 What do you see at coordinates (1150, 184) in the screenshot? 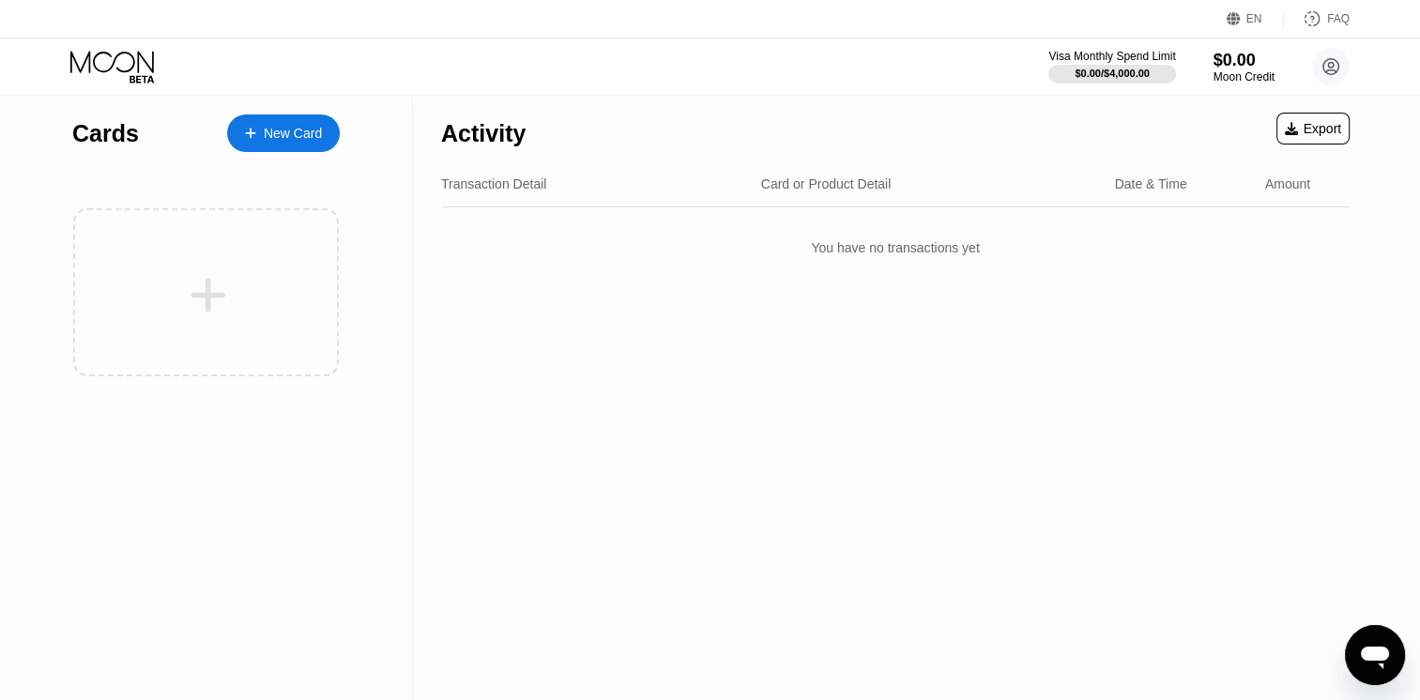
I see `div: Date & Time` at bounding box center [1150, 184].